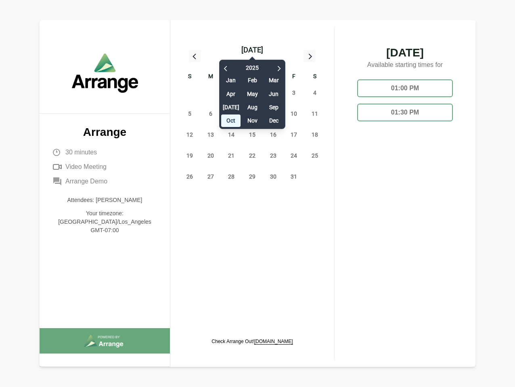 The width and height of the screenshot is (515, 387). I want to click on div: 01:30 PM, so click(405, 113).